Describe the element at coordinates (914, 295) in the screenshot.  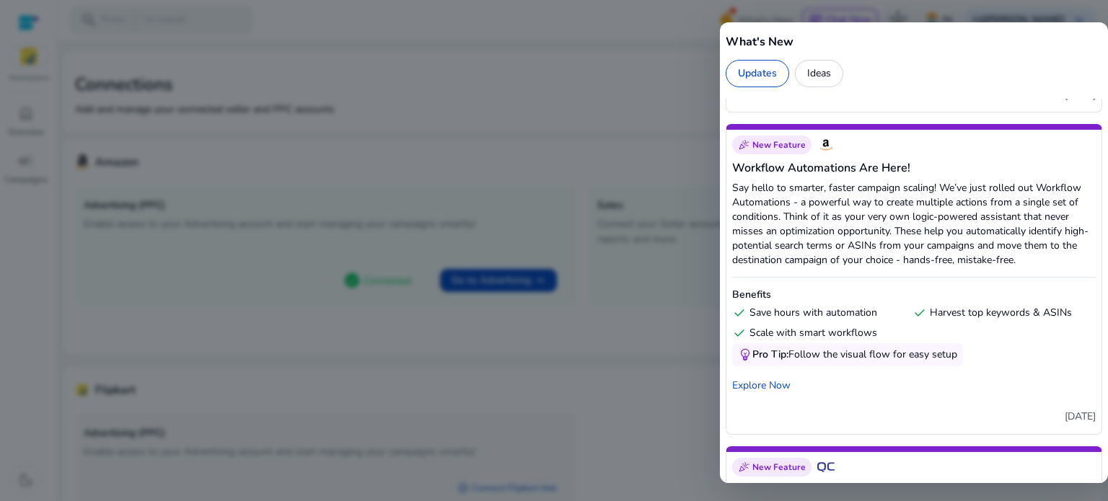
I see `h6: Benefits` at that location.